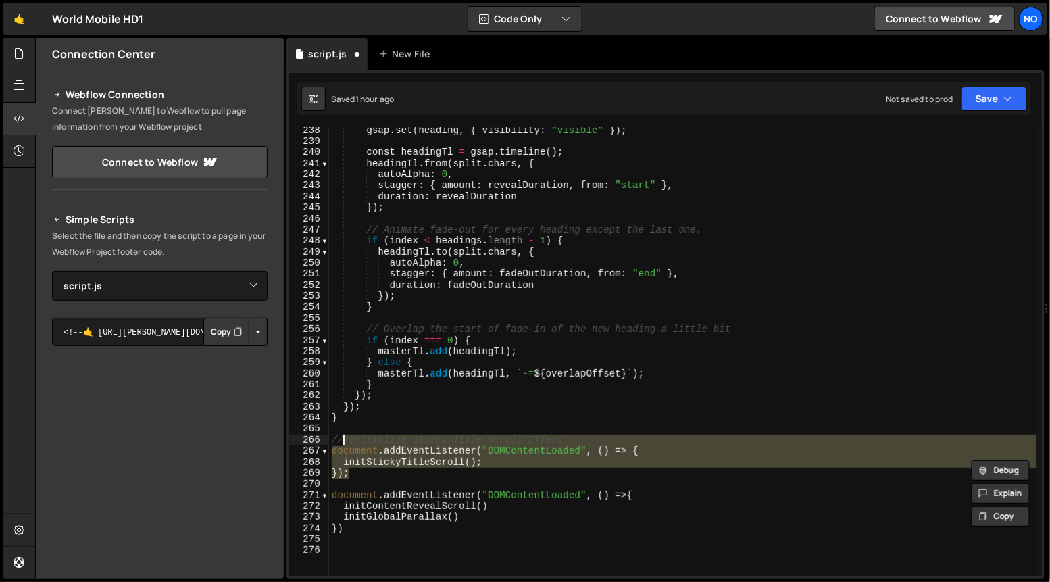 The image size is (1050, 582). What do you see at coordinates (309, 539) in the screenshot?
I see `div: 275` at bounding box center [309, 539].